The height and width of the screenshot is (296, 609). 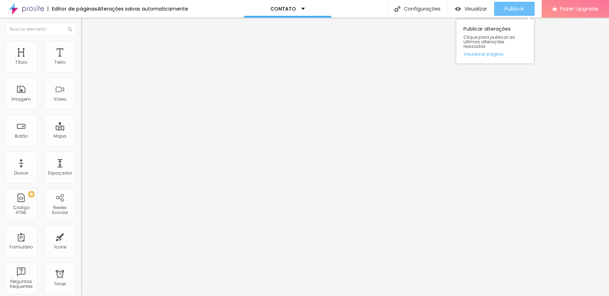 I want to click on div: Editor de páginas, so click(x=72, y=9).